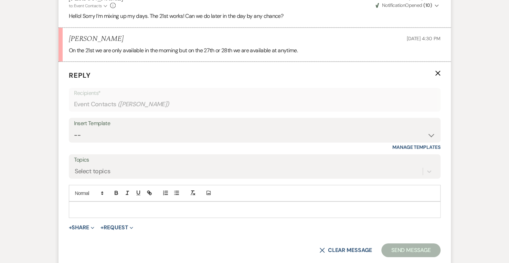  I want to click on div: Event Contacts, so click(255, 104).